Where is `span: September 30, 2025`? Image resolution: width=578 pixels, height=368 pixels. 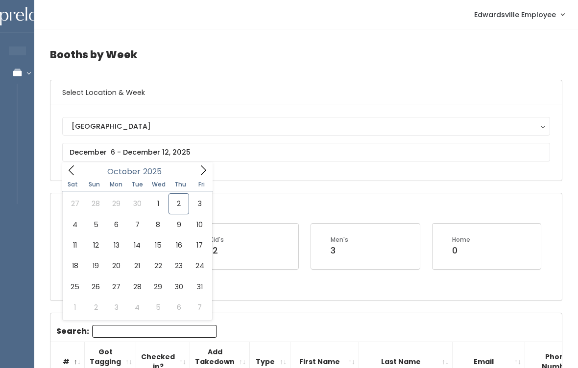 span: September 30, 2025 is located at coordinates (137, 204).